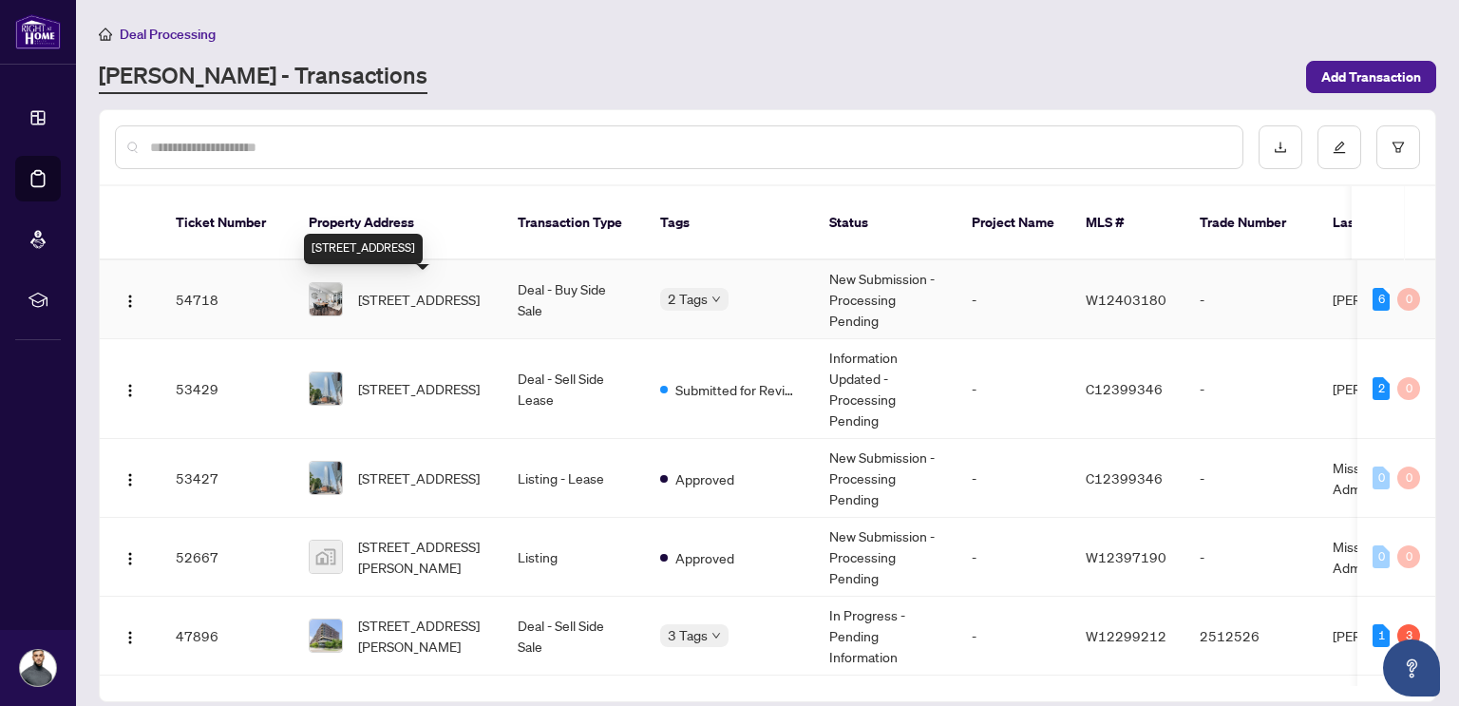 The image size is (1459, 706). Describe the element at coordinates (1126, 557) in the screenshot. I see `span: W12397190` at that location.